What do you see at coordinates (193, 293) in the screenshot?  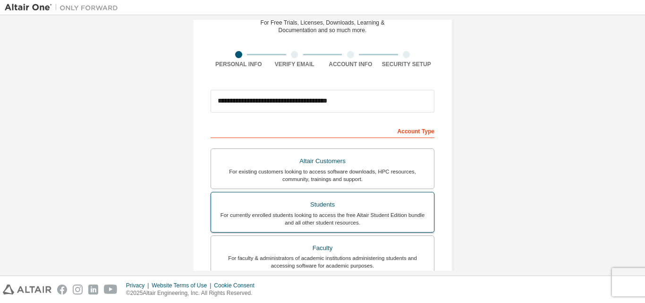 I see `p: © 2025 Altair Engineering, Inc. All Rights Reserved.` at bounding box center [193, 293].